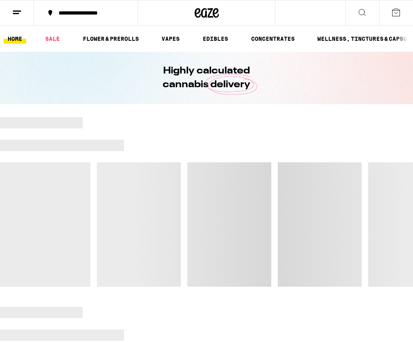 The height and width of the screenshot is (342, 413). What do you see at coordinates (207, 78) in the screenshot?
I see `h1: Highly calculated cannabis delivery` at bounding box center [207, 78].